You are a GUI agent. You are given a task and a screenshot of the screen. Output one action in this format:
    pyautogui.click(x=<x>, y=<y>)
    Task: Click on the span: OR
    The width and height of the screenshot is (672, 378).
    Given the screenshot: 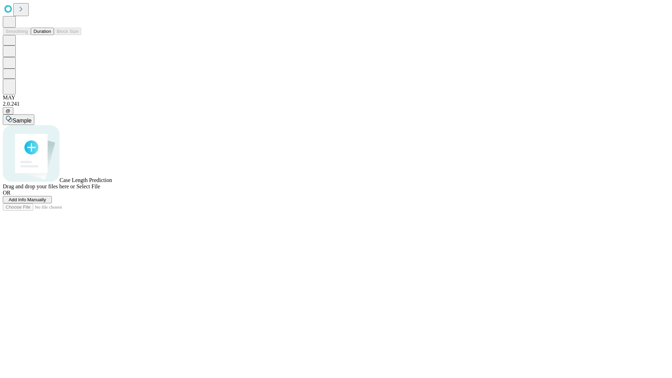 What is the action you would take?
    pyautogui.click(x=7, y=193)
    